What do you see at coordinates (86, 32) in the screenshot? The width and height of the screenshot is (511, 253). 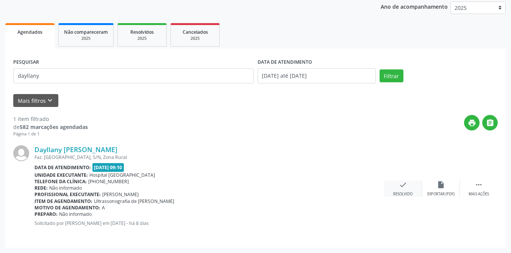 I see `span: Não compareceram` at bounding box center [86, 32].